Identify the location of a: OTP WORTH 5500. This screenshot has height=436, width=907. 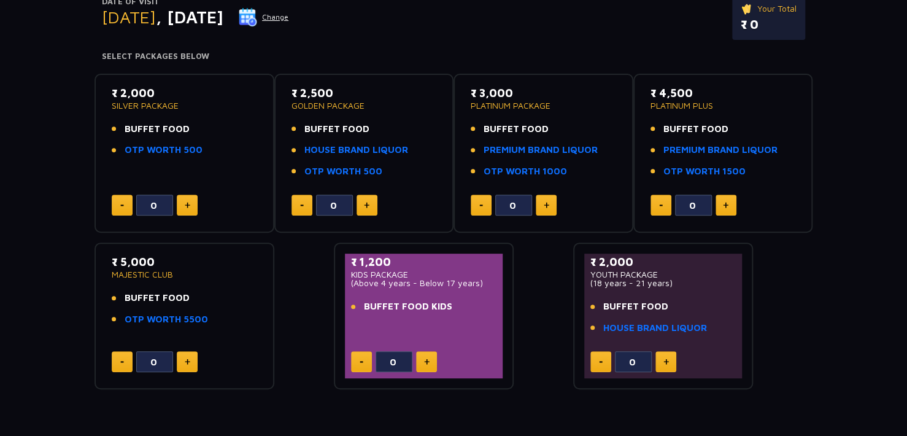
(166, 319).